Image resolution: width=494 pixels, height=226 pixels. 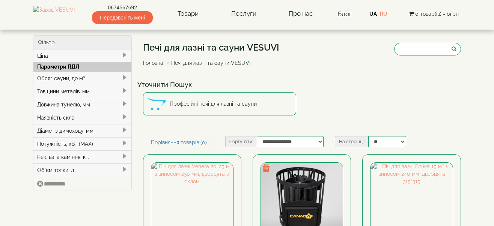 I want to click on div: Параметри ПДЛ, so click(x=82, y=67).